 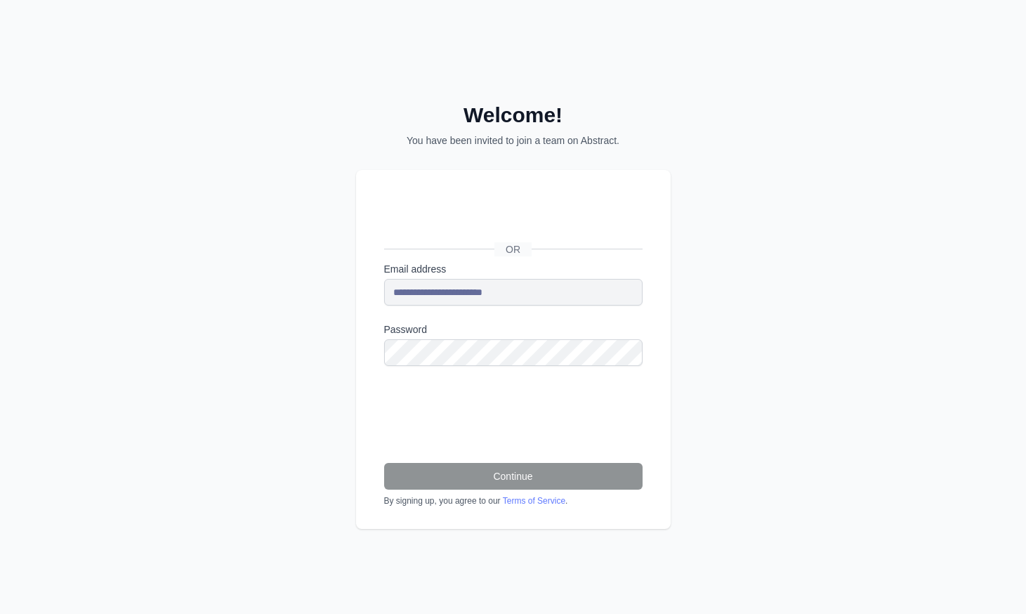 I want to click on div: By signing up, you agree to our ., so click(x=513, y=501).